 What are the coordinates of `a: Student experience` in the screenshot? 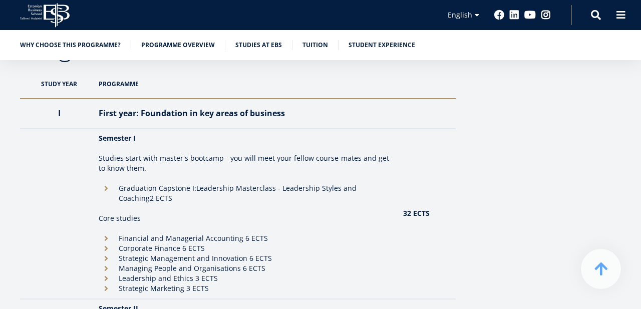 It's located at (381, 45).